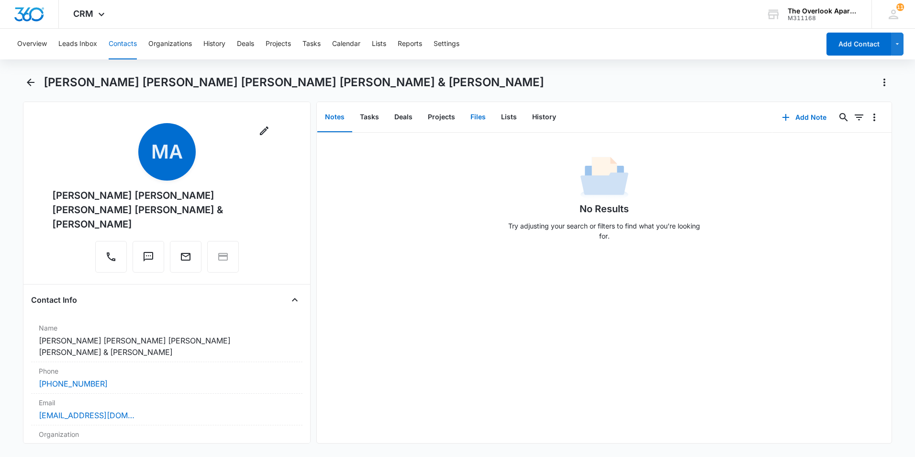 This screenshot has width=915, height=457. What do you see at coordinates (167, 440) in the screenshot?
I see `div: Organization---` at bounding box center [167, 440].